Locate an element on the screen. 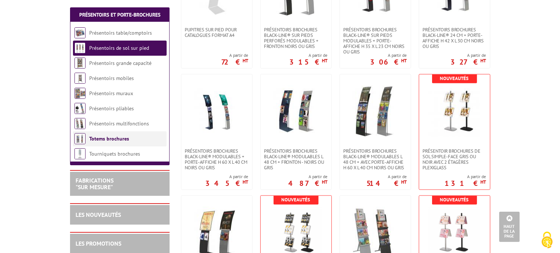  a: Présentoirs muraux is located at coordinates (111, 93).